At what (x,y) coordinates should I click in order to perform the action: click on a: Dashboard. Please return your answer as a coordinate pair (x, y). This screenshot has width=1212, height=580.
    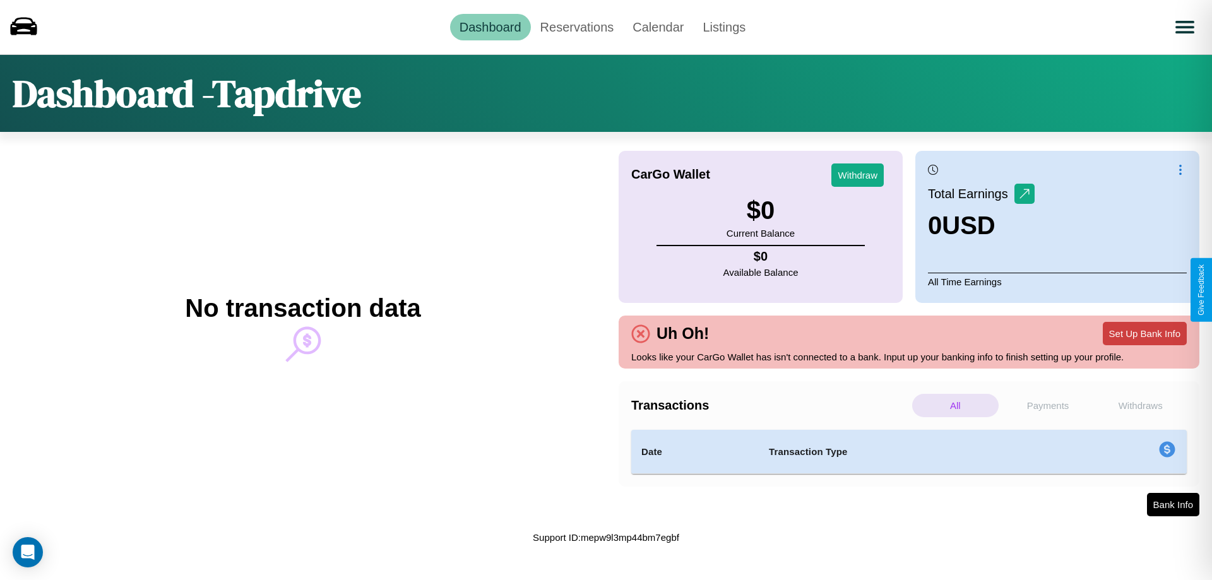
    Looking at the image, I should click on (490, 27).